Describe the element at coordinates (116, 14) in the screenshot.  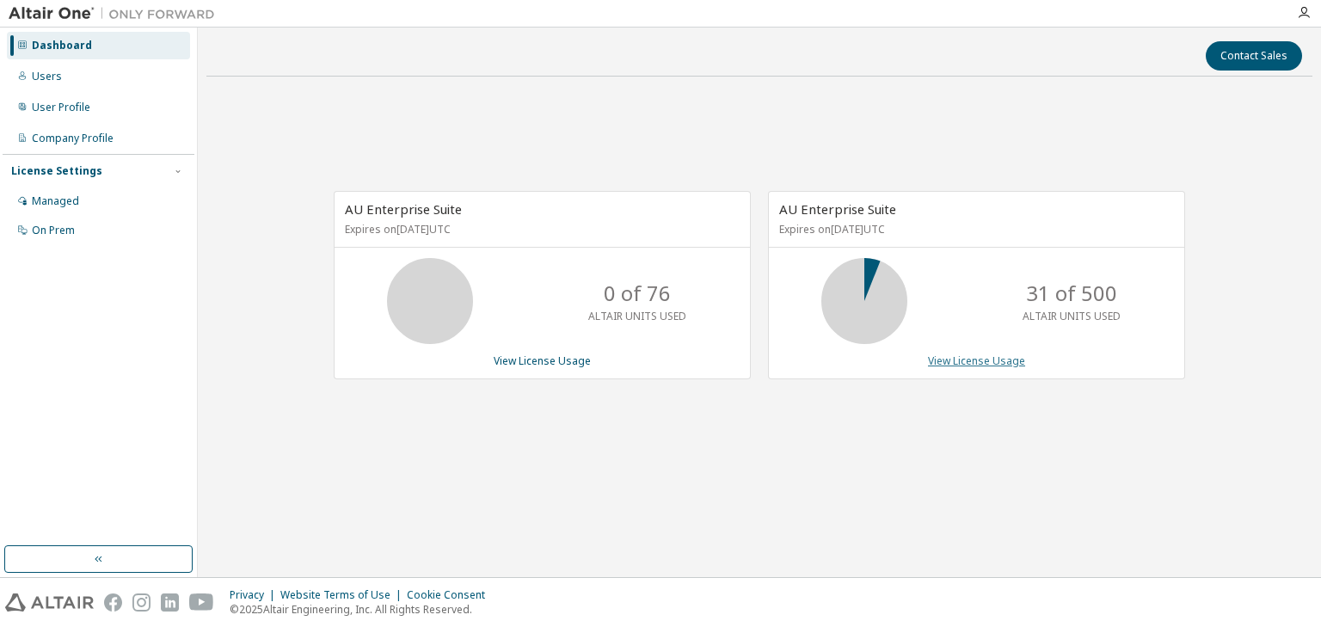
I see `img: Altair One` at that location.